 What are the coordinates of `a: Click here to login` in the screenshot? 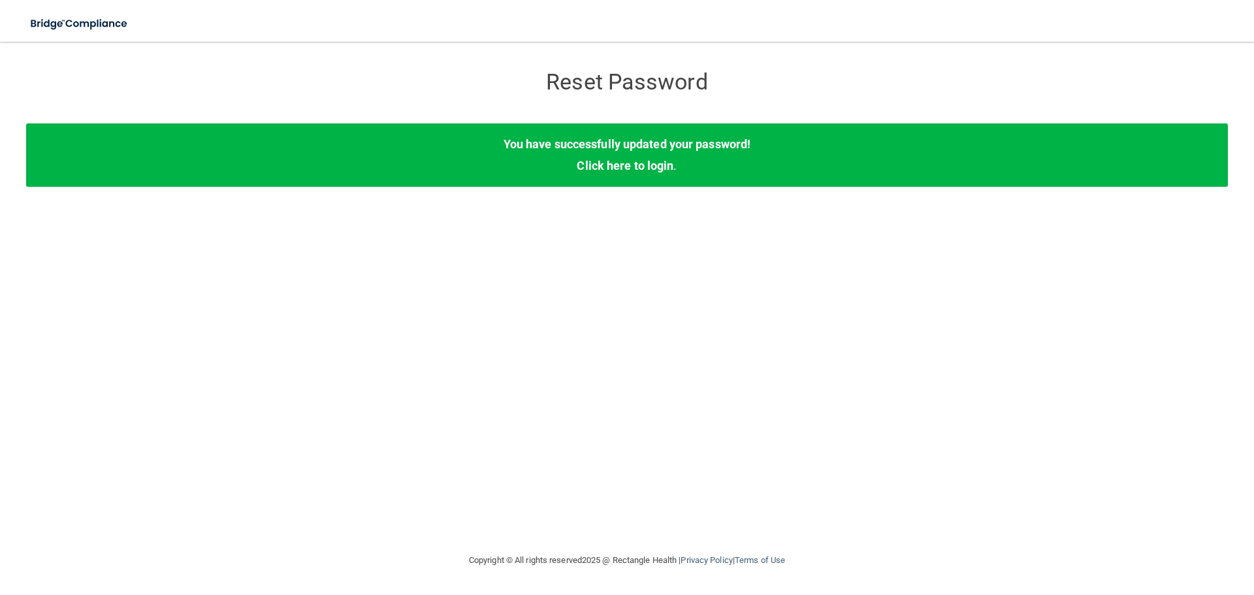 It's located at (625, 165).